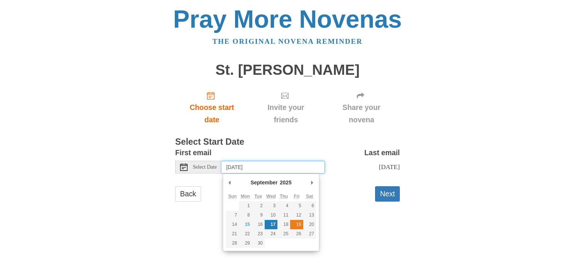 This screenshot has width=575, height=273. I want to click on button: 20, so click(310, 225).